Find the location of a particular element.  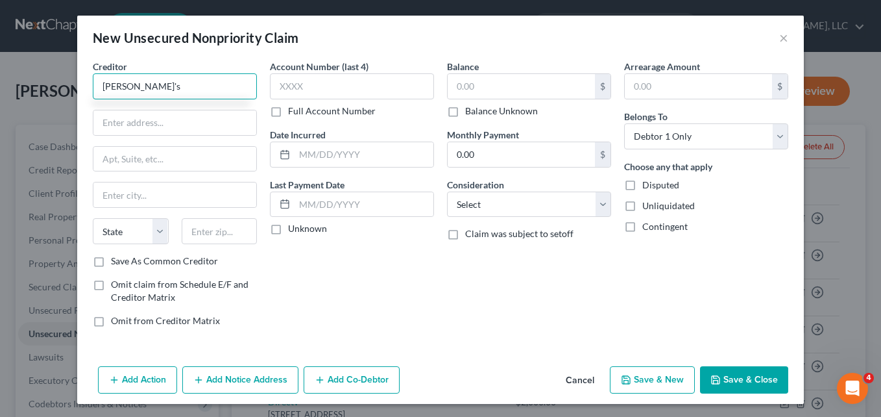

label: Full Account Number is located at coordinates (332, 111).